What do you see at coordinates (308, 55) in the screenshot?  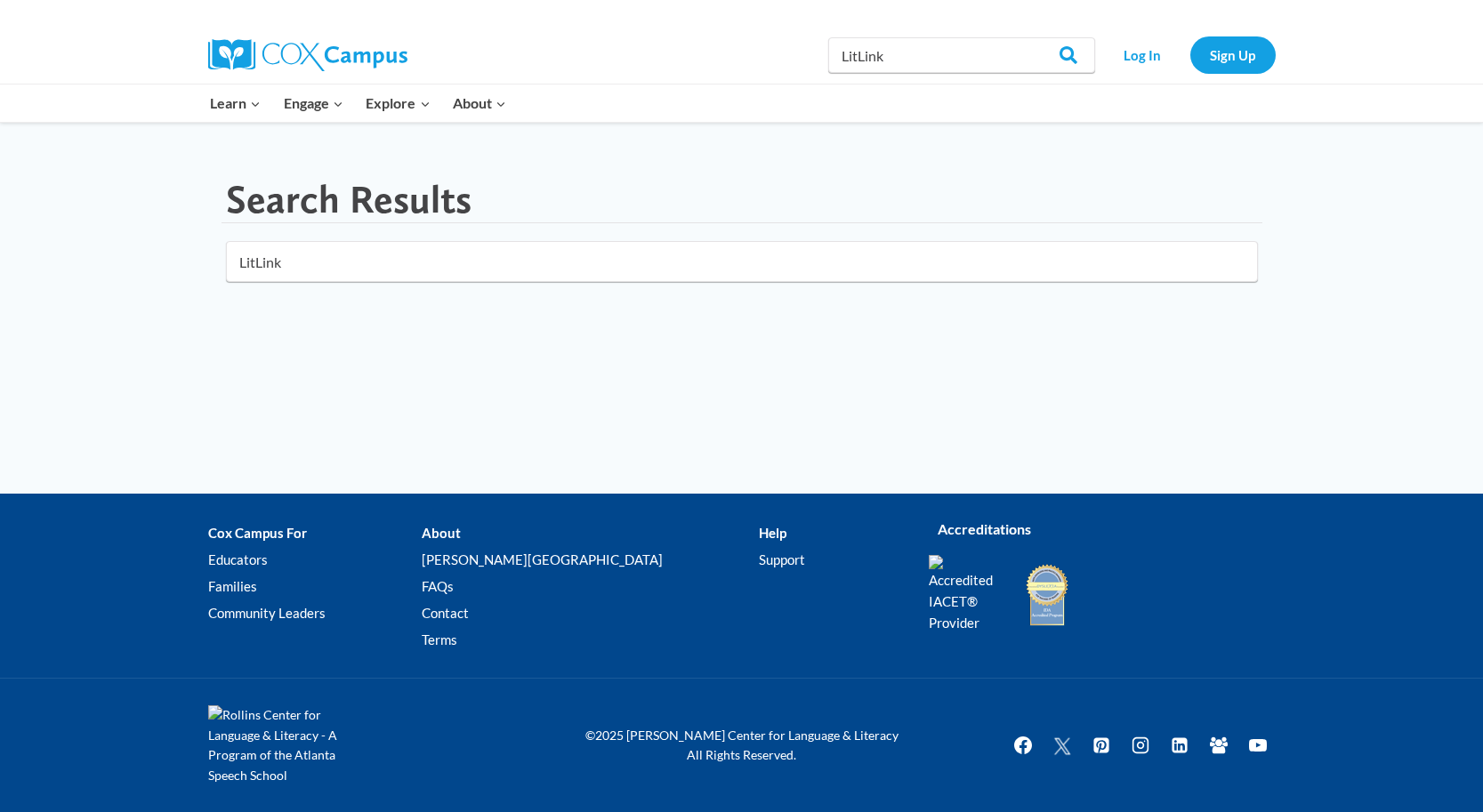 I see `img: Cox Campus` at bounding box center [308, 55].